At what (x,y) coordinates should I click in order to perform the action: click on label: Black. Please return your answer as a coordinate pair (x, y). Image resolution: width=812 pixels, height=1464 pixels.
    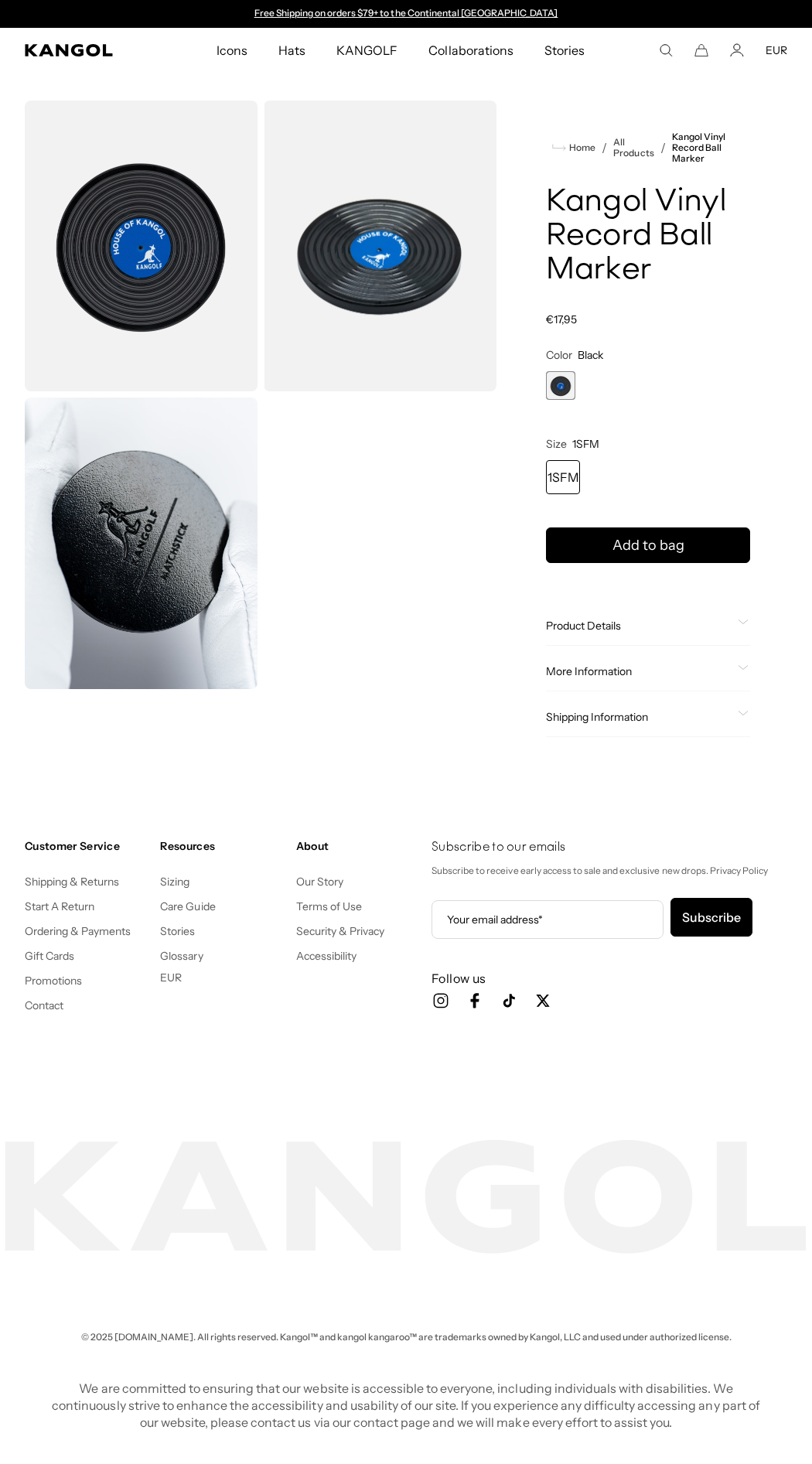
    Looking at the image, I should click on (559, 385).